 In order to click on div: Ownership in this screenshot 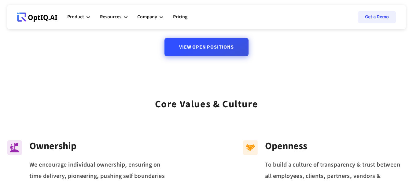, I will do `click(100, 146)`.